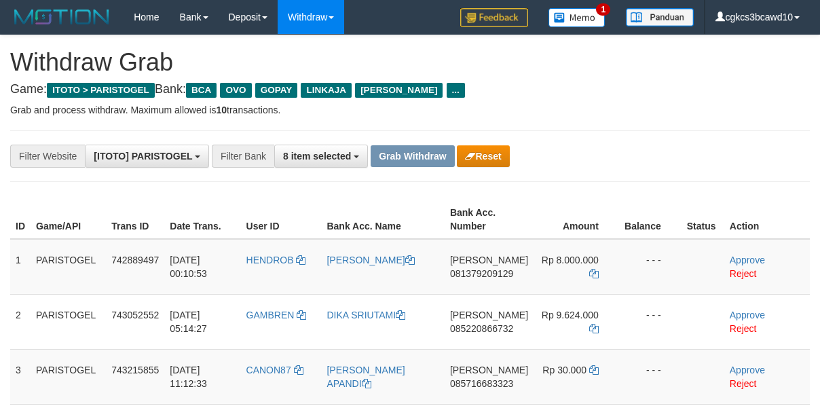  Describe the element at coordinates (276, 315) in the screenshot. I see `a: GAMBREN` at that location.